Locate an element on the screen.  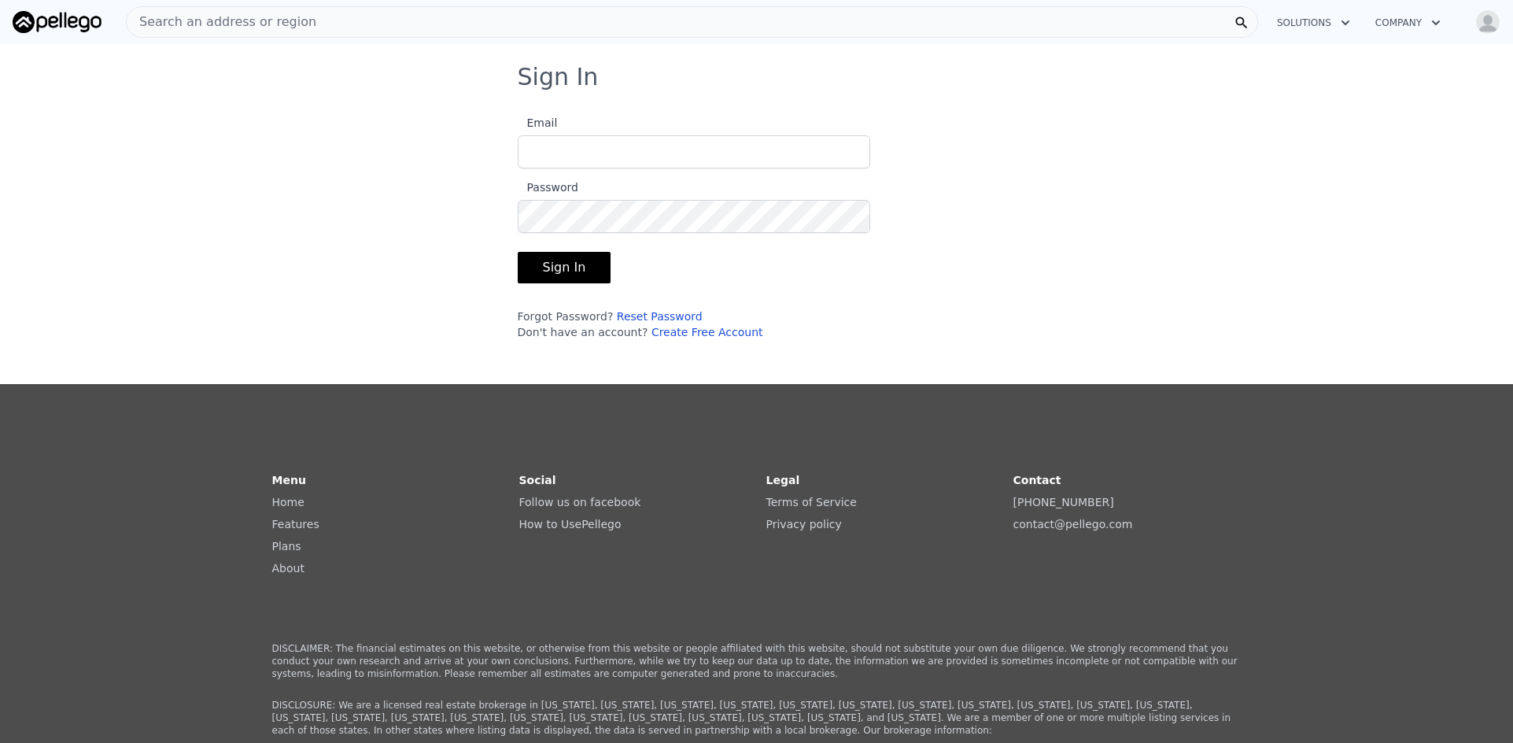
strong: Legal is located at coordinates (783, 480).